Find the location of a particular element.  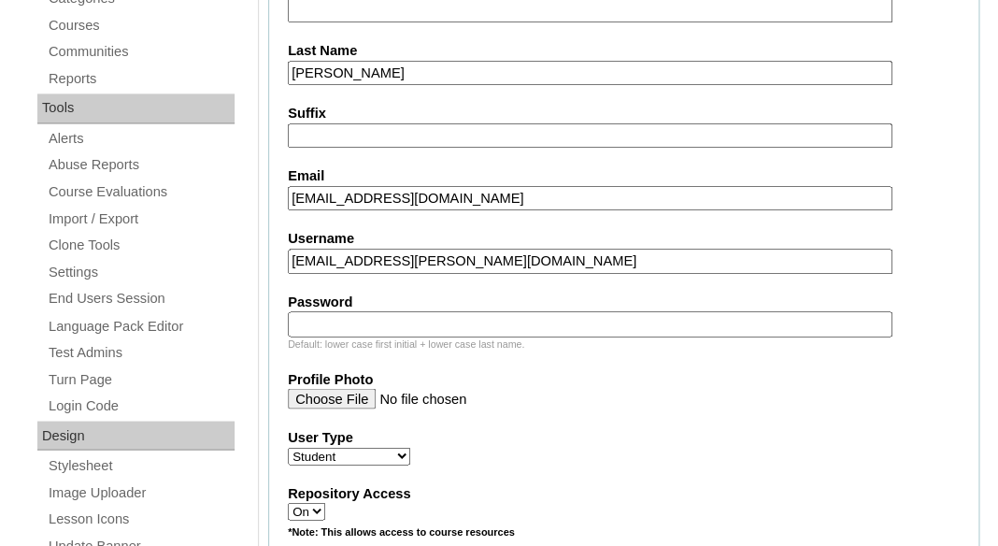

a: Image Uploader is located at coordinates (140, 491).